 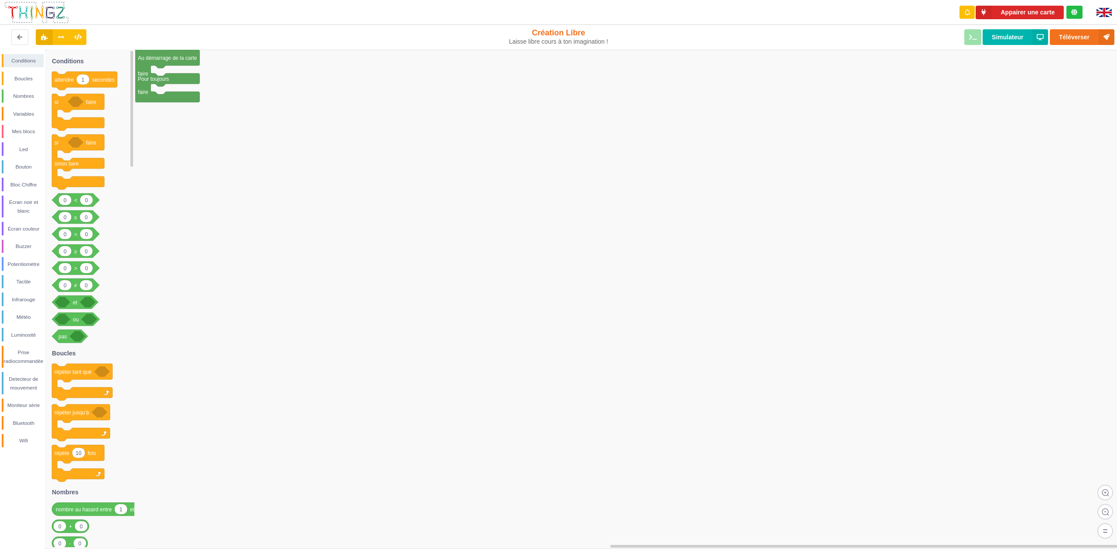 I want to click on div: Prise radiocommandée, so click(x=24, y=357).